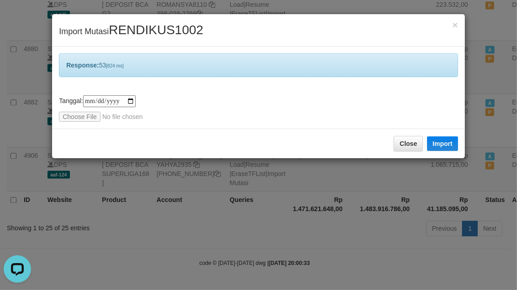 The width and height of the screenshot is (517, 290). Describe the element at coordinates (442, 144) in the screenshot. I see `button: Import` at that location.